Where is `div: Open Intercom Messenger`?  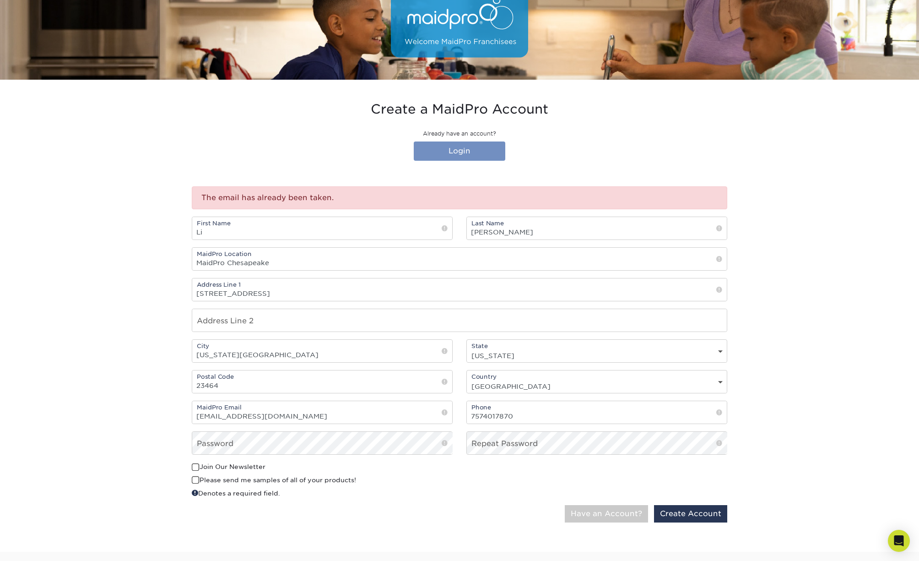
div: Open Intercom Messenger is located at coordinates (899, 540).